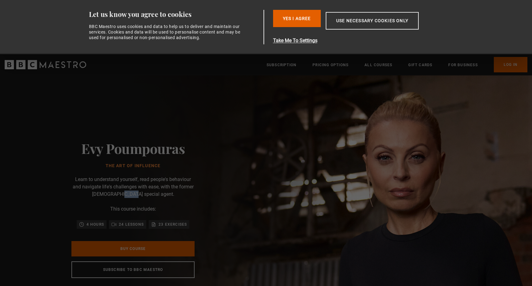 This screenshot has height=286, width=532. I want to click on a: Buy Course, so click(133, 249).